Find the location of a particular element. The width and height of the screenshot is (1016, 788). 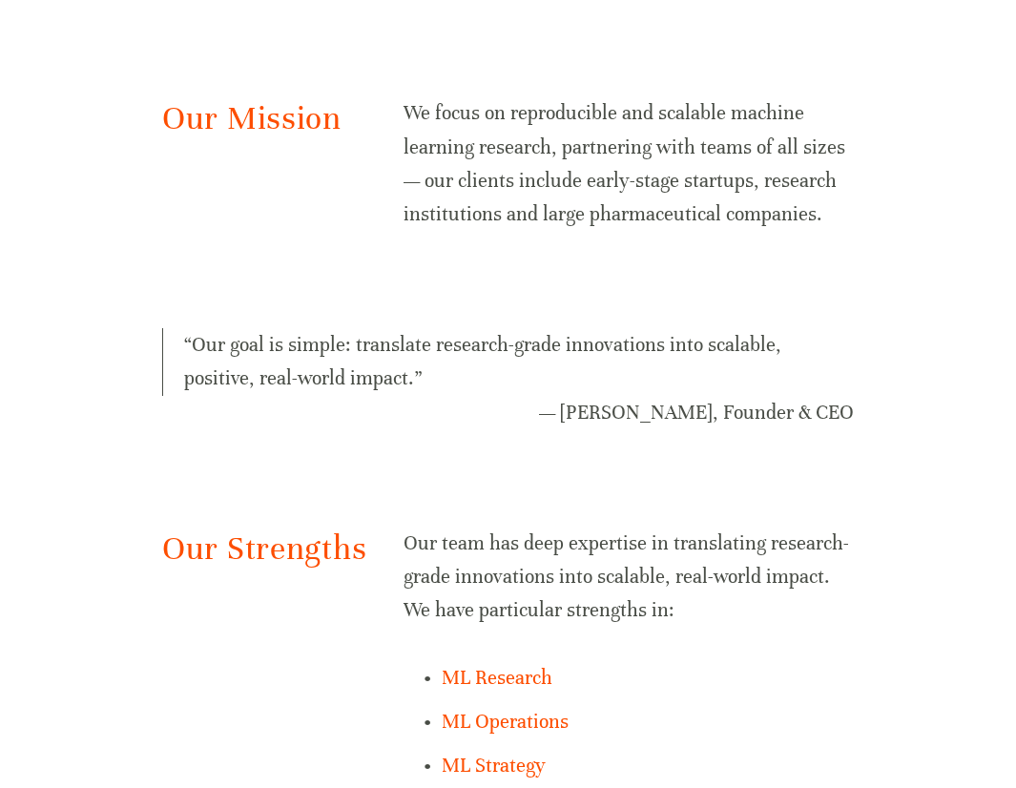

blockquote: Our goal is simple: translate research-grade innovations into scalable, positive, real-world impact. is located at coordinates (508, 362).